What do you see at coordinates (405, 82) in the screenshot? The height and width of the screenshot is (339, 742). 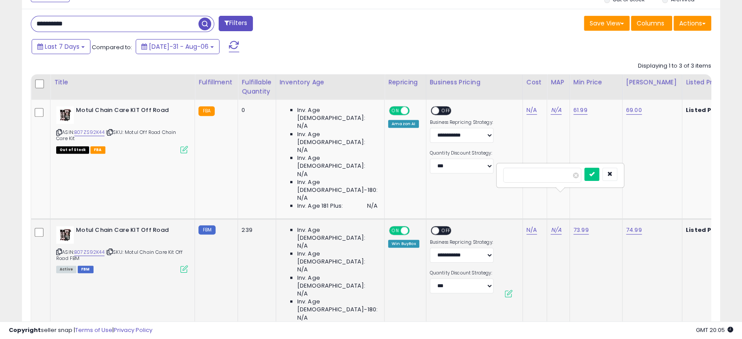 I see `div: Repricing` at bounding box center [405, 82].